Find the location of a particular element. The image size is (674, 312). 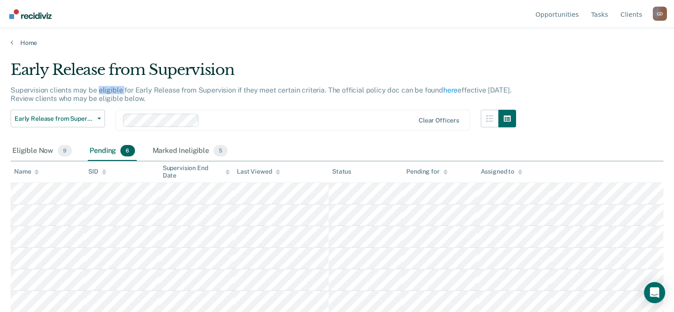

span: 9 is located at coordinates (65, 151).